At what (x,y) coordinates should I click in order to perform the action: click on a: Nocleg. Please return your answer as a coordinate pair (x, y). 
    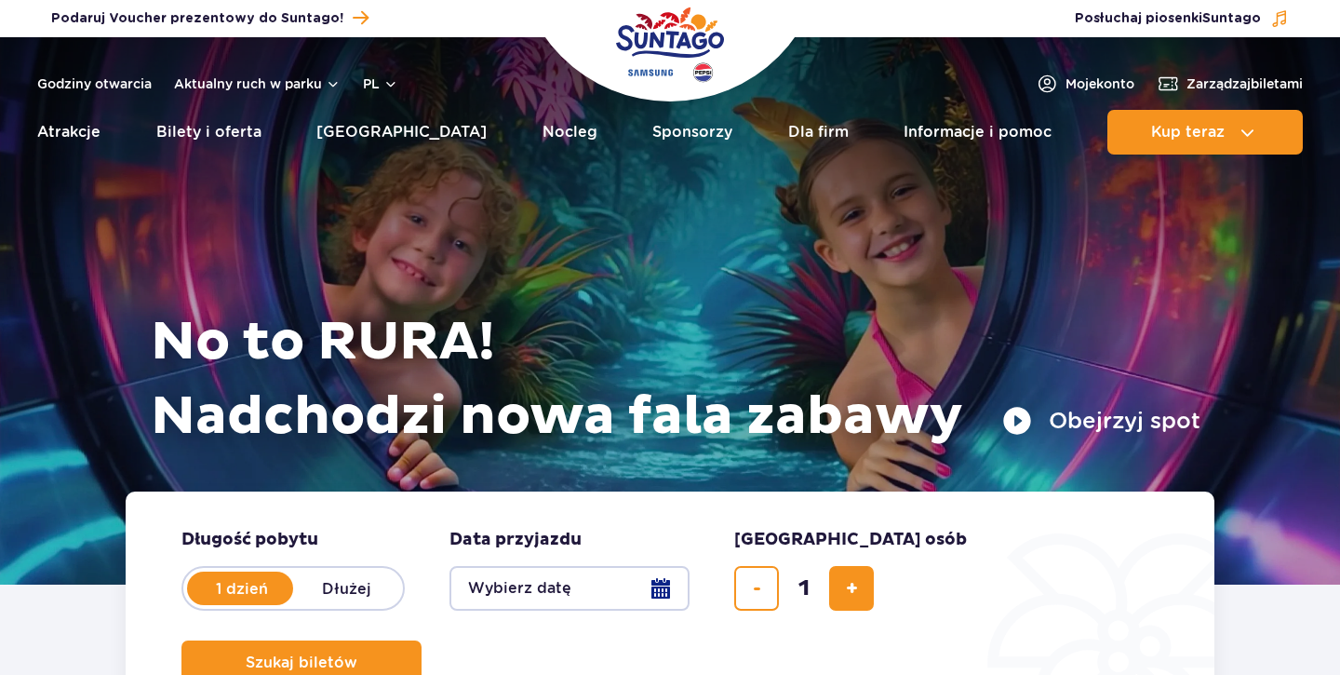
    Looking at the image, I should click on (569, 132).